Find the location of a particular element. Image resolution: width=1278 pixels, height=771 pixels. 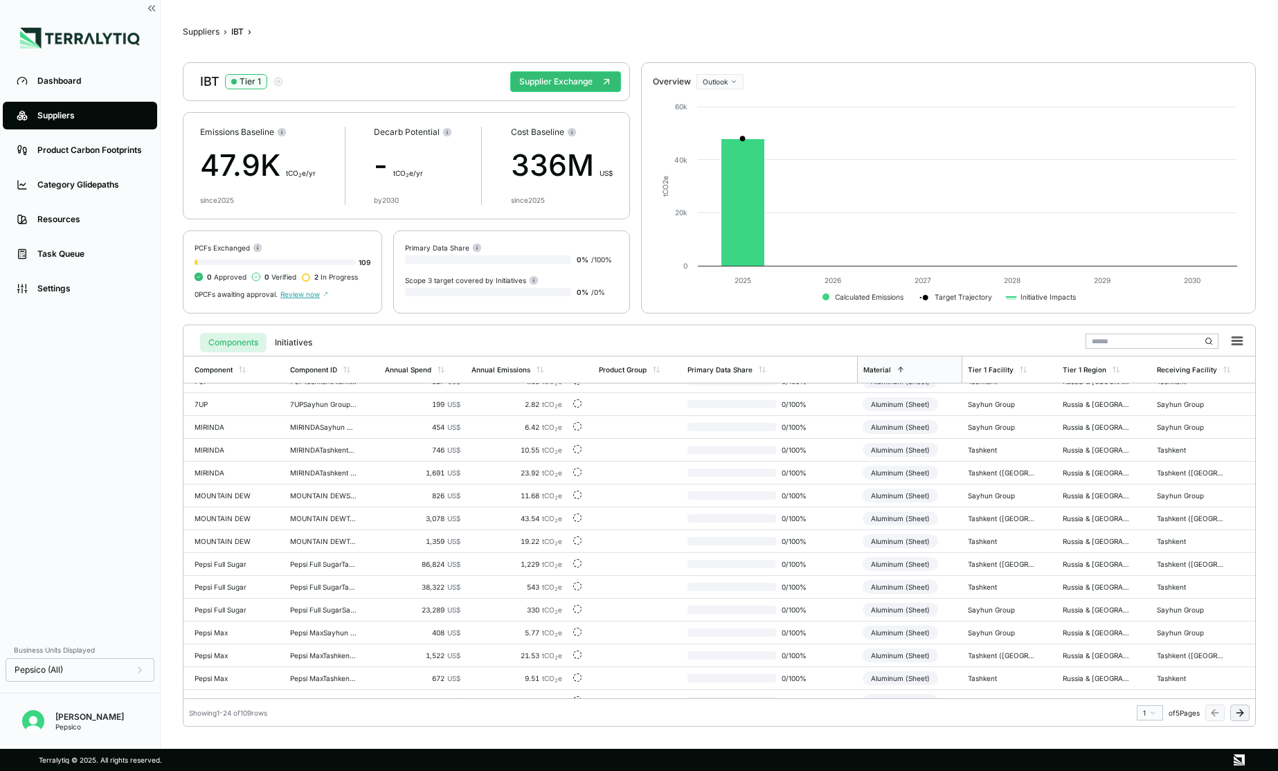

span: Pepsico (All) is located at coordinates (39, 670).